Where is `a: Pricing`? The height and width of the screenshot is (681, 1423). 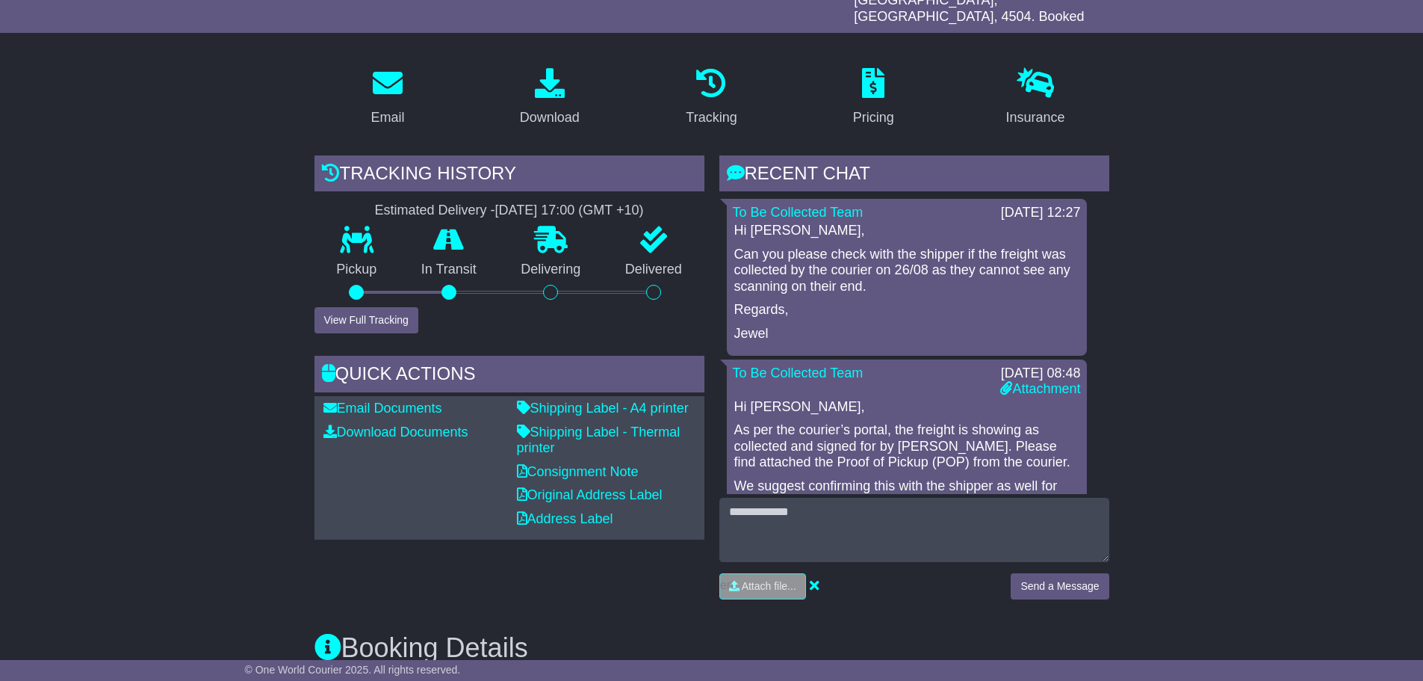
a: Pricing is located at coordinates (874, 98).